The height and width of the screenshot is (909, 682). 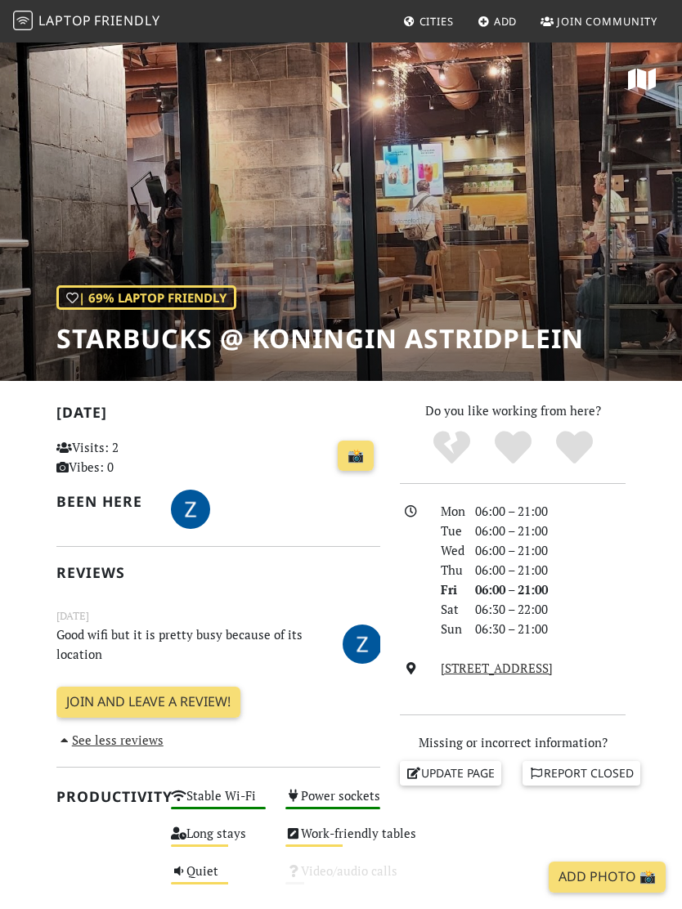 I want to click on h2: Reviews, so click(x=218, y=572).